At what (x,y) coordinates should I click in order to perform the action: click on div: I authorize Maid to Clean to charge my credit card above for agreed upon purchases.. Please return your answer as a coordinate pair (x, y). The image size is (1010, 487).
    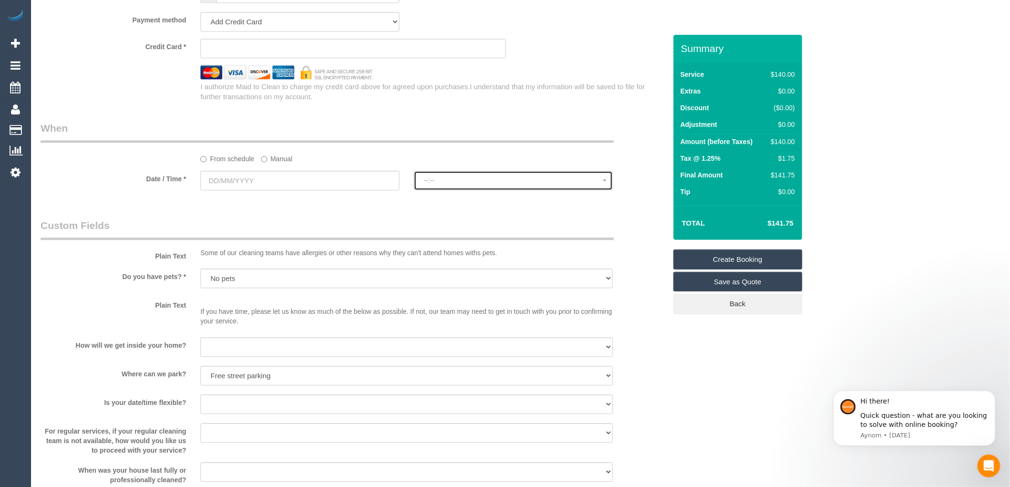
    Looking at the image, I should click on (433, 92).